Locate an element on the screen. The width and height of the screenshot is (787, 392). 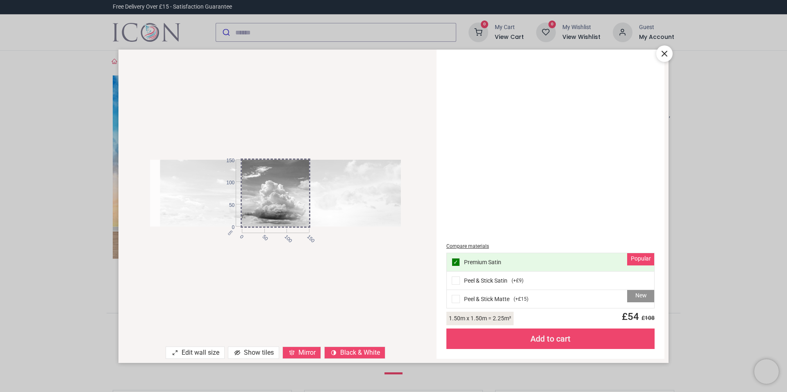
div: Peel & Stick Satin is located at coordinates (550, 281).